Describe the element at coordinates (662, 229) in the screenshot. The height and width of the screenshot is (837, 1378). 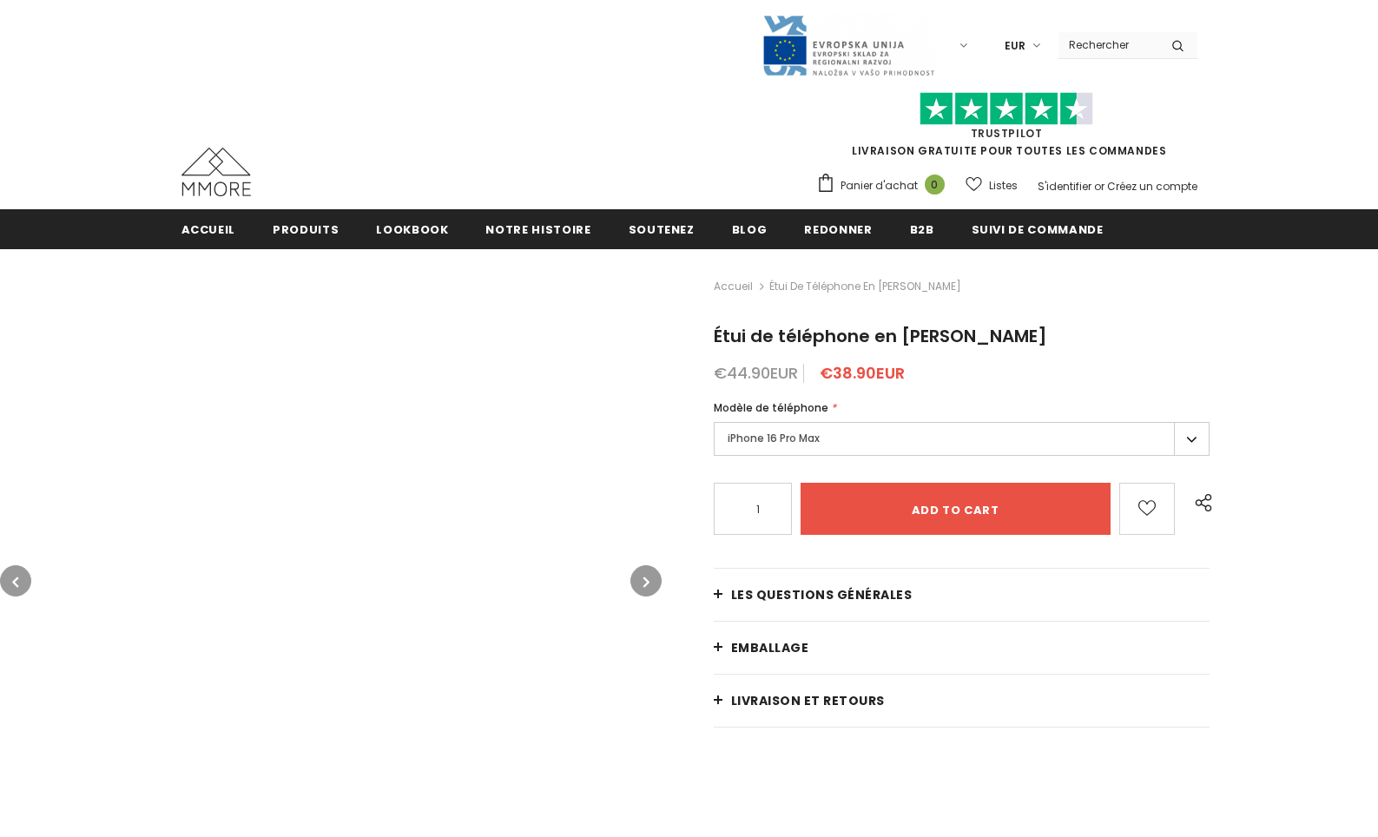
I see `span: soutenez` at that location.